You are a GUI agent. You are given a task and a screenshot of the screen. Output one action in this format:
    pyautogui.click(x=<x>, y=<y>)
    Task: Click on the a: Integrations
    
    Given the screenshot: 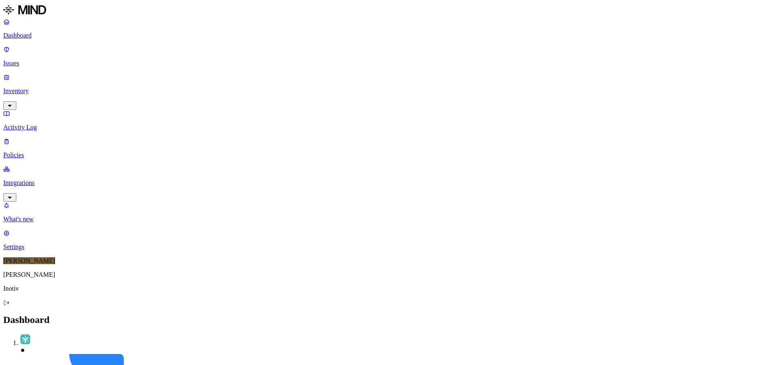 What is the action you would take?
    pyautogui.click(x=380, y=183)
    